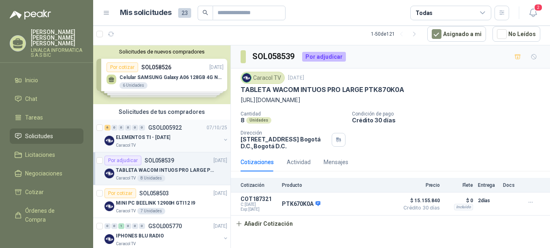 Image resolution: width=550 pixels, height=248 pixels. I want to click on div: 1, so click(121, 226).